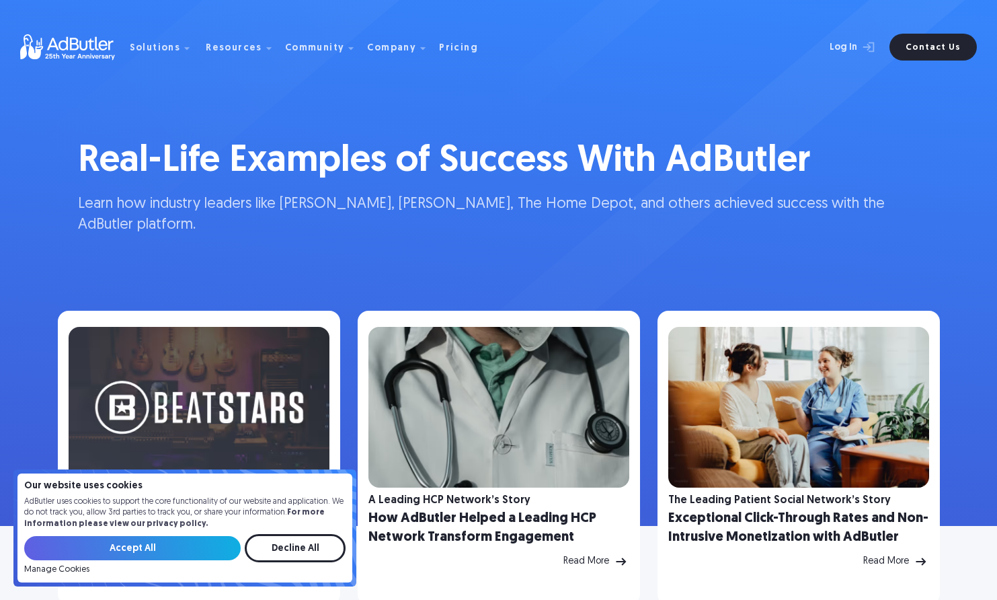  What do you see at coordinates (185, 486) in the screenshot?
I see `h4: Our website uses cookies` at bounding box center [185, 486].